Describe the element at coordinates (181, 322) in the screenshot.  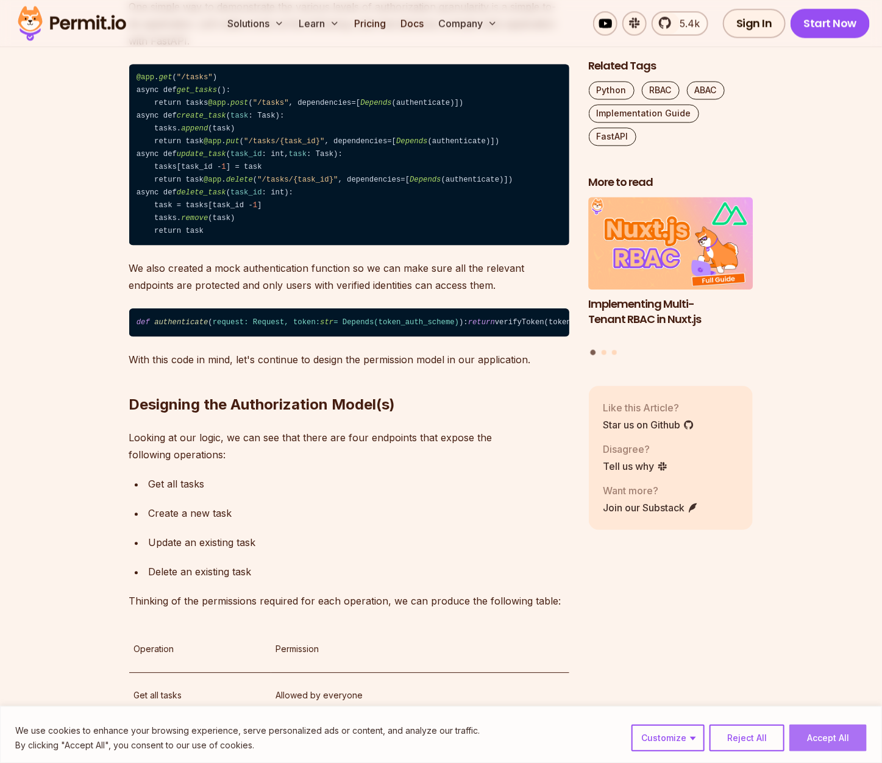
I see `span: authenticate` at that location.